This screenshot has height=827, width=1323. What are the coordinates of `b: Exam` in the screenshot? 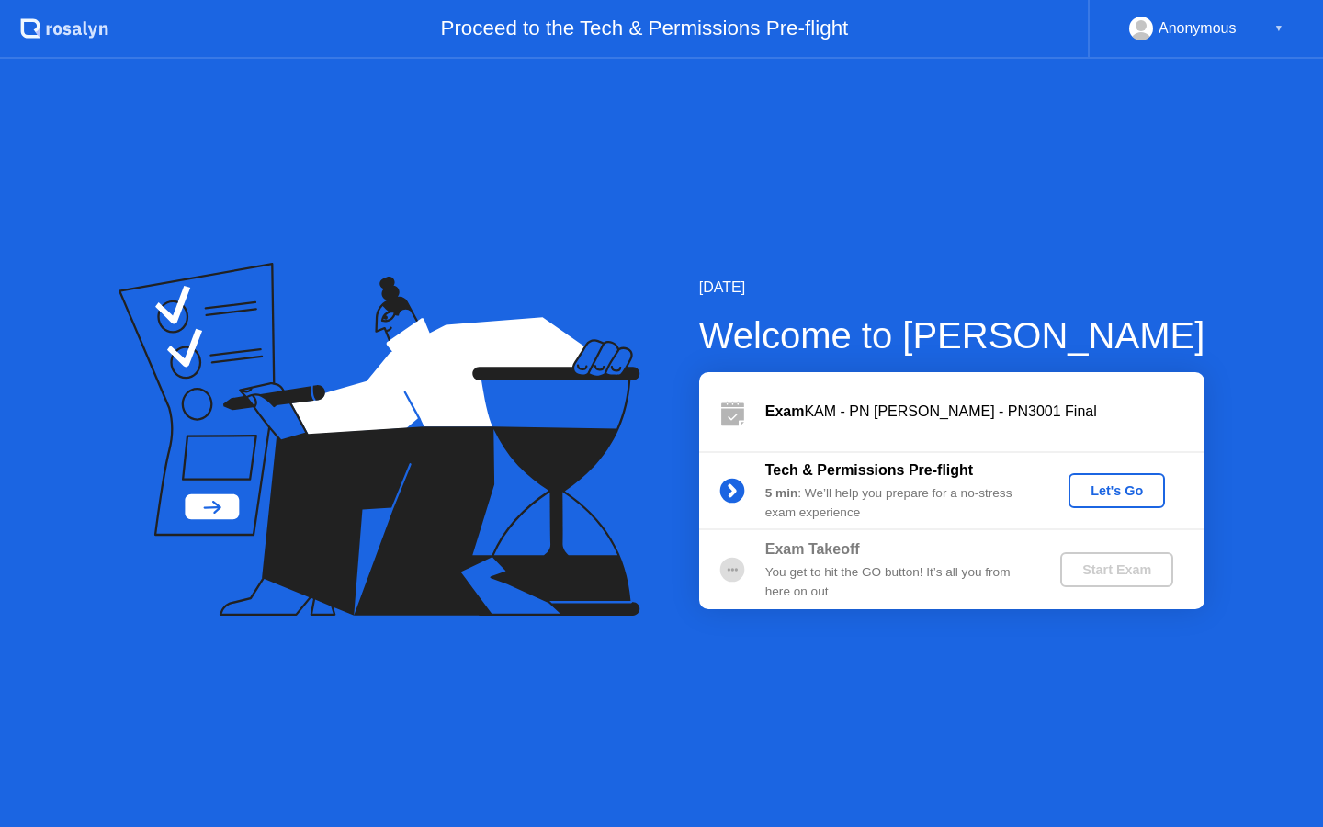 It's located at (784, 411).